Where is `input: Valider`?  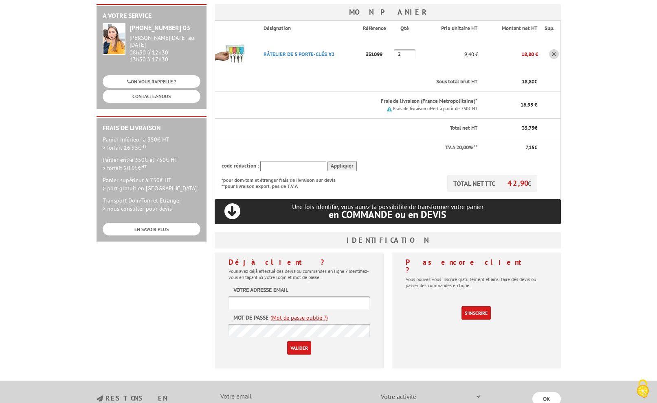 input: Valider is located at coordinates (299, 348).